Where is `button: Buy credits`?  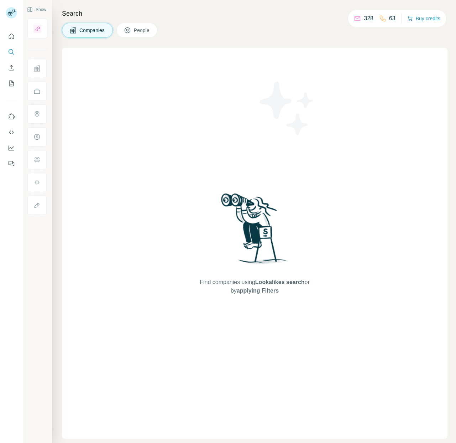 button: Buy credits is located at coordinates (424, 19).